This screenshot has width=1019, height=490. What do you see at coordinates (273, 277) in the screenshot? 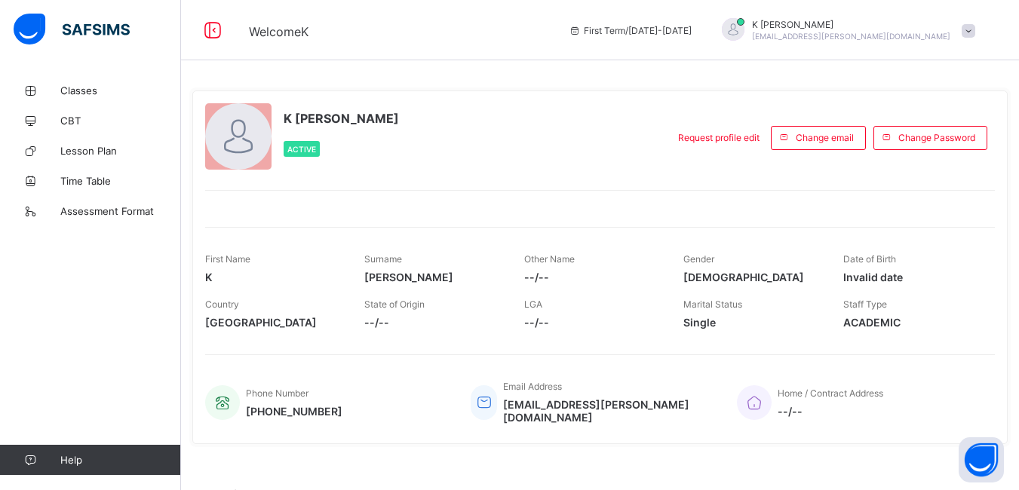
I see `span: K` at bounding box center [273, 277].